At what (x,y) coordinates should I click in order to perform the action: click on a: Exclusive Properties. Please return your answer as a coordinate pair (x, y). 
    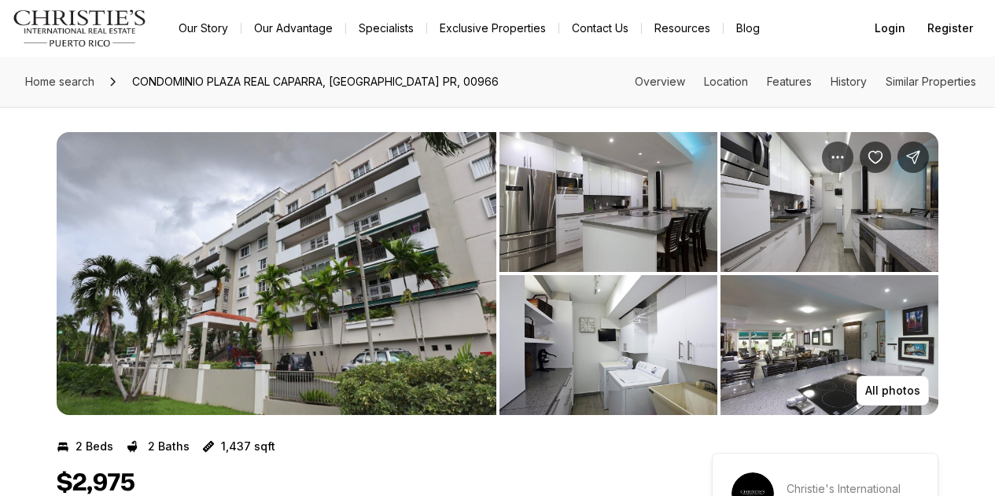
    Looking at the image, I should click on (492, 28).